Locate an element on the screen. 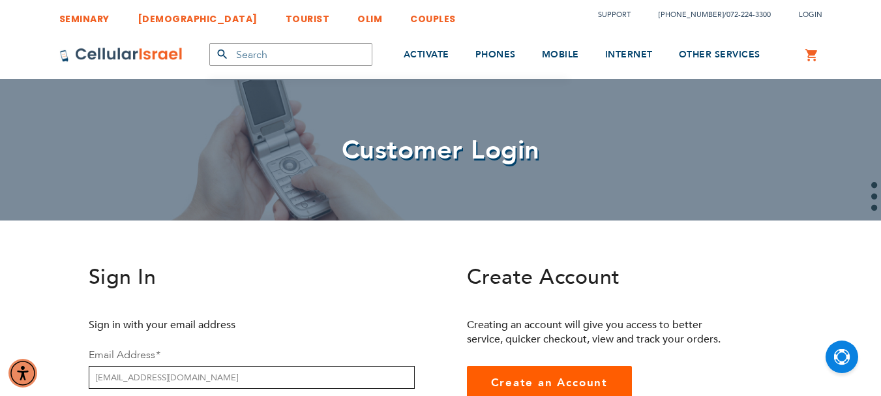  span: MOBILE is located at coordinates (560, 54).